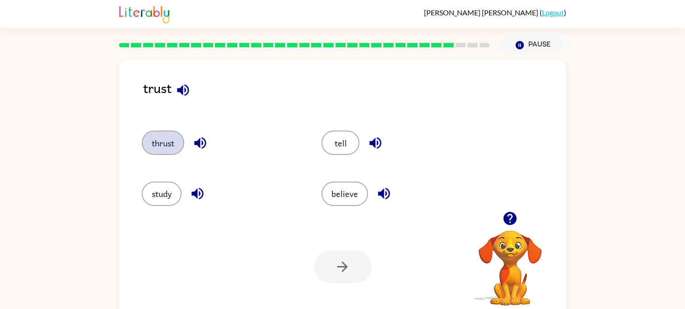 The width and height of the screenshot is (685, 309). What do you see at coordinates (163, 143) in the screenshot?
I see `button: thrust` at bounding box center [163, 143].